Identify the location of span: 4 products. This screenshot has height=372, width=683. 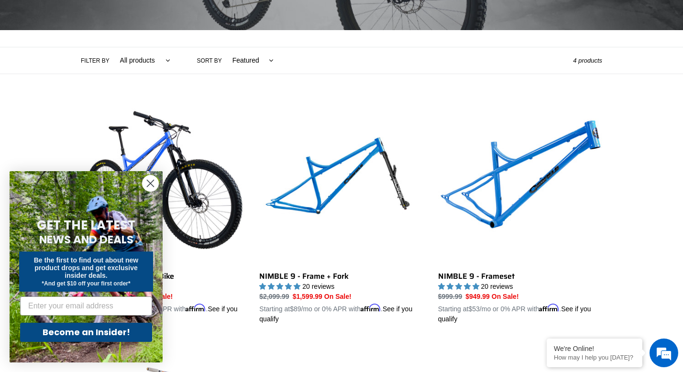
(588, 60).